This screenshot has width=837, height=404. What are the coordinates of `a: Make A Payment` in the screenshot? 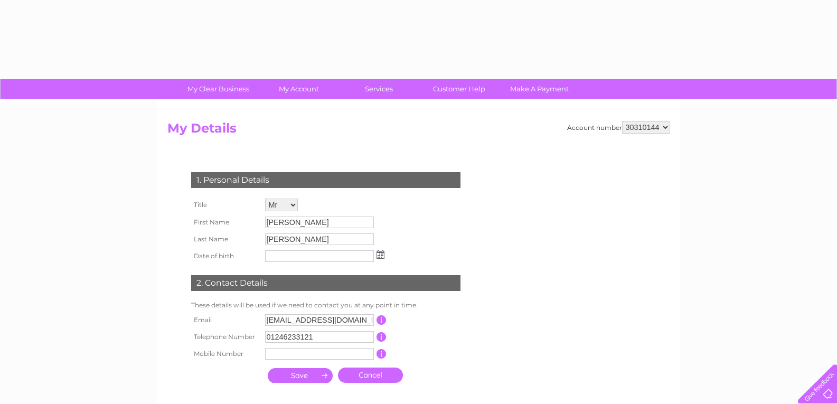 It's located at (539, 89).